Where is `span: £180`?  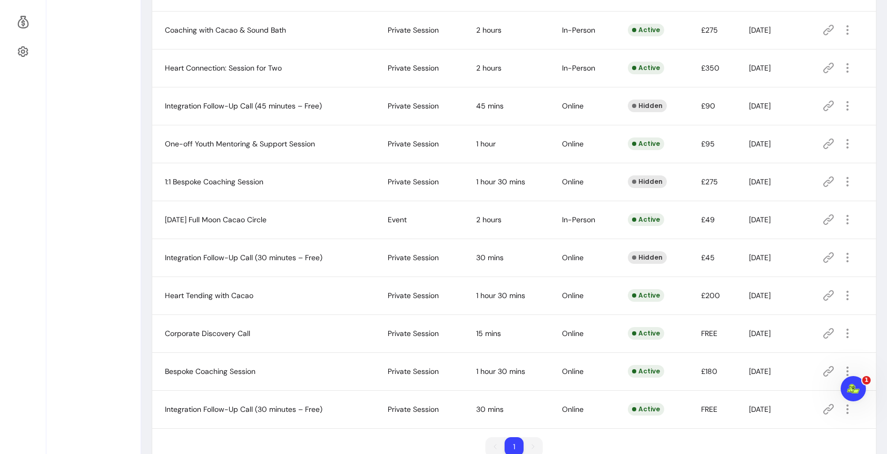 span: £180 is located at coordinates (709, 371).